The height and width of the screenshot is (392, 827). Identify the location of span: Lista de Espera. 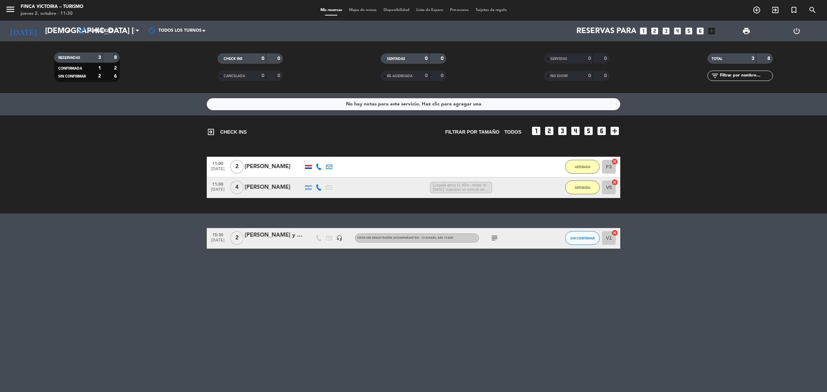
(430, 10).